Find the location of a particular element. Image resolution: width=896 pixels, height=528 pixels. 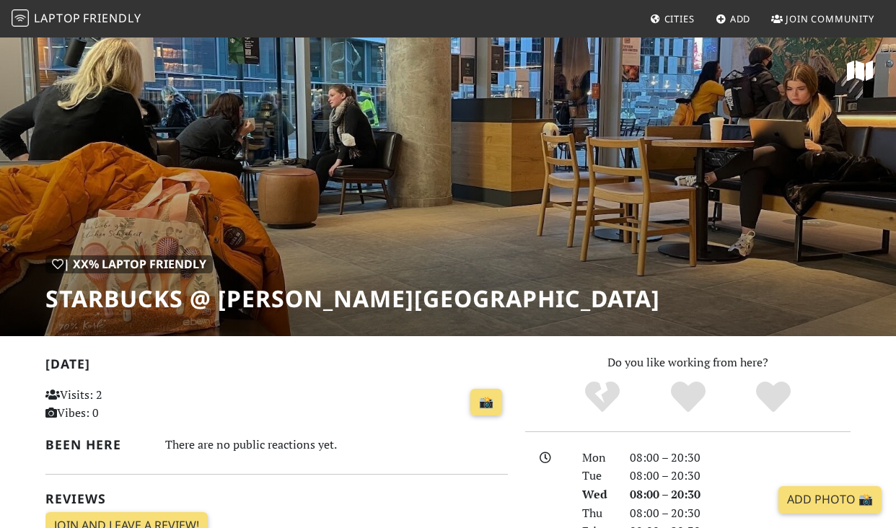

a: Add Photo 📸 is located at coordinates (830, 500).